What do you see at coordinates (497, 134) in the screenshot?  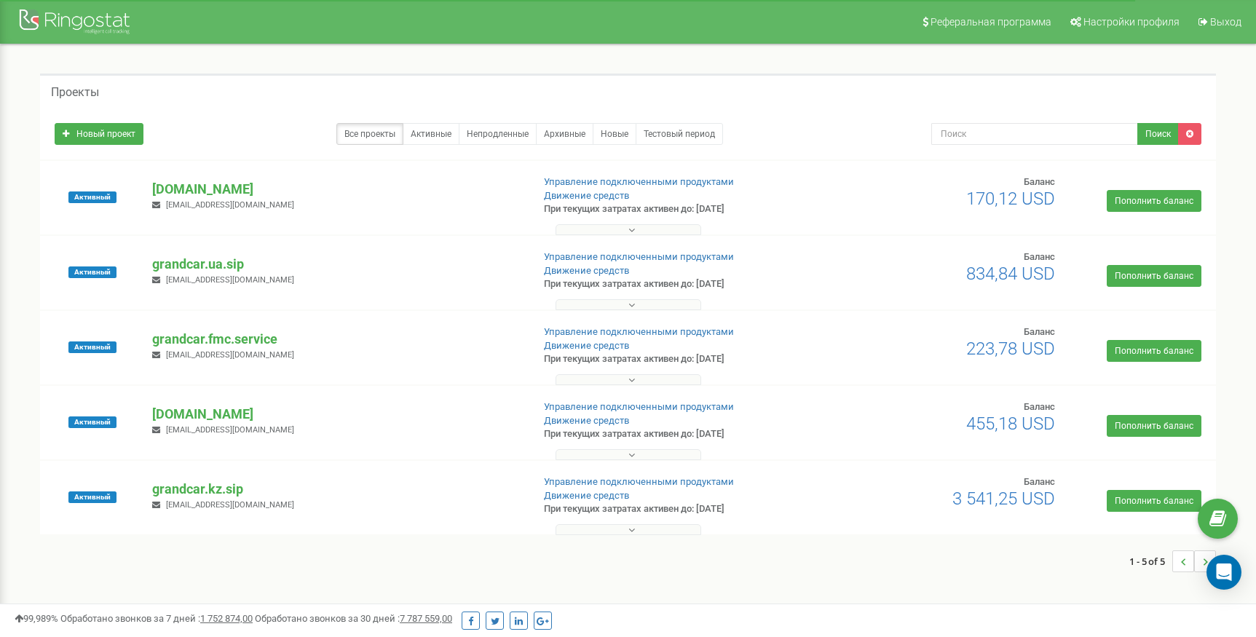 I see `a: Непродленные` at bounding box center [497, 134].